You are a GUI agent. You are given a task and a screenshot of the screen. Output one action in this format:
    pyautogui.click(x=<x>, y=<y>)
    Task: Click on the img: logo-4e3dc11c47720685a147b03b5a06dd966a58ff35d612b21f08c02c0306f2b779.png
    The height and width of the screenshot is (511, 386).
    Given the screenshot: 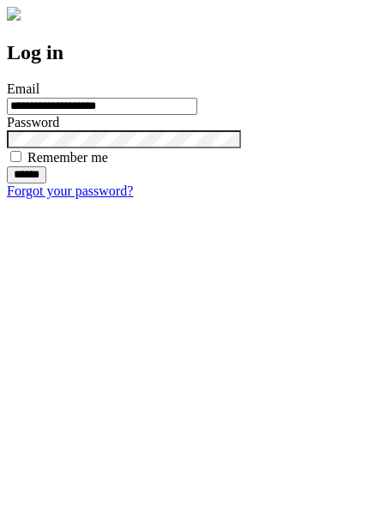 What is the action you would take?
    pyautogui.click(x=14, y=14)
    